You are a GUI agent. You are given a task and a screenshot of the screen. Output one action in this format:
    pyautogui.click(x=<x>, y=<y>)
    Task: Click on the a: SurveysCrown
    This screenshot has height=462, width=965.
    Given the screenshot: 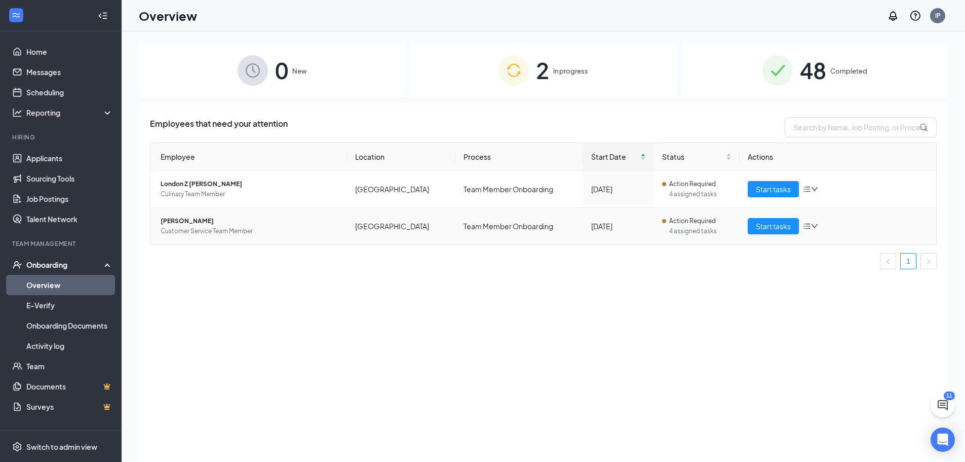 What is the action you would take?
    pyautogui.click(x=69, y=406)
    